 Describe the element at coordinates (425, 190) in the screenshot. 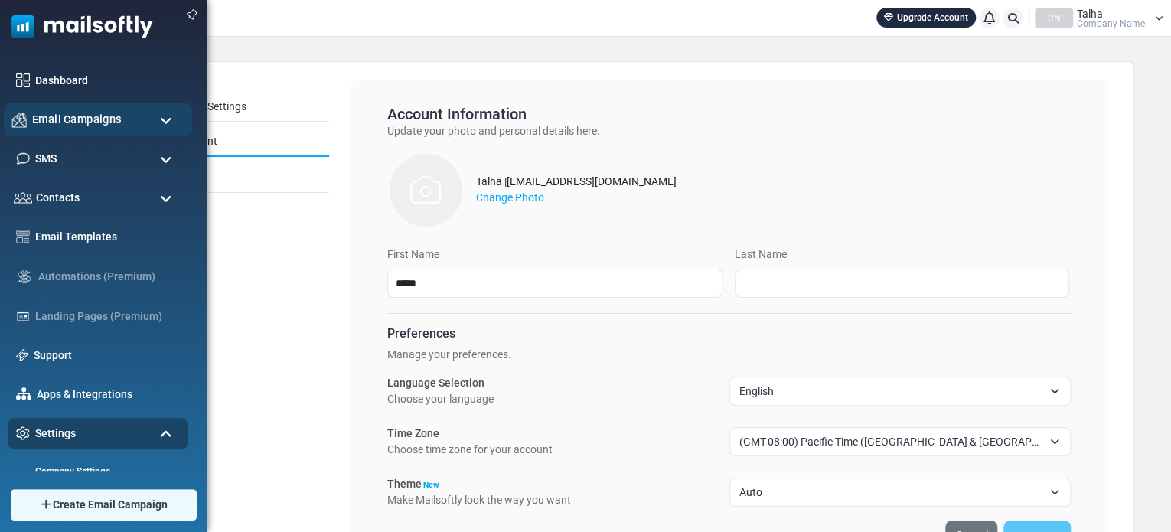

I see `img: firms-empty-photos-icon.svg` at that location.